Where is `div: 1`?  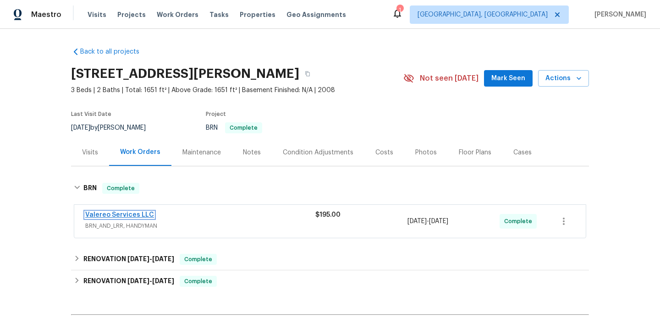 div: 1 is located at coordinates (399, 10).